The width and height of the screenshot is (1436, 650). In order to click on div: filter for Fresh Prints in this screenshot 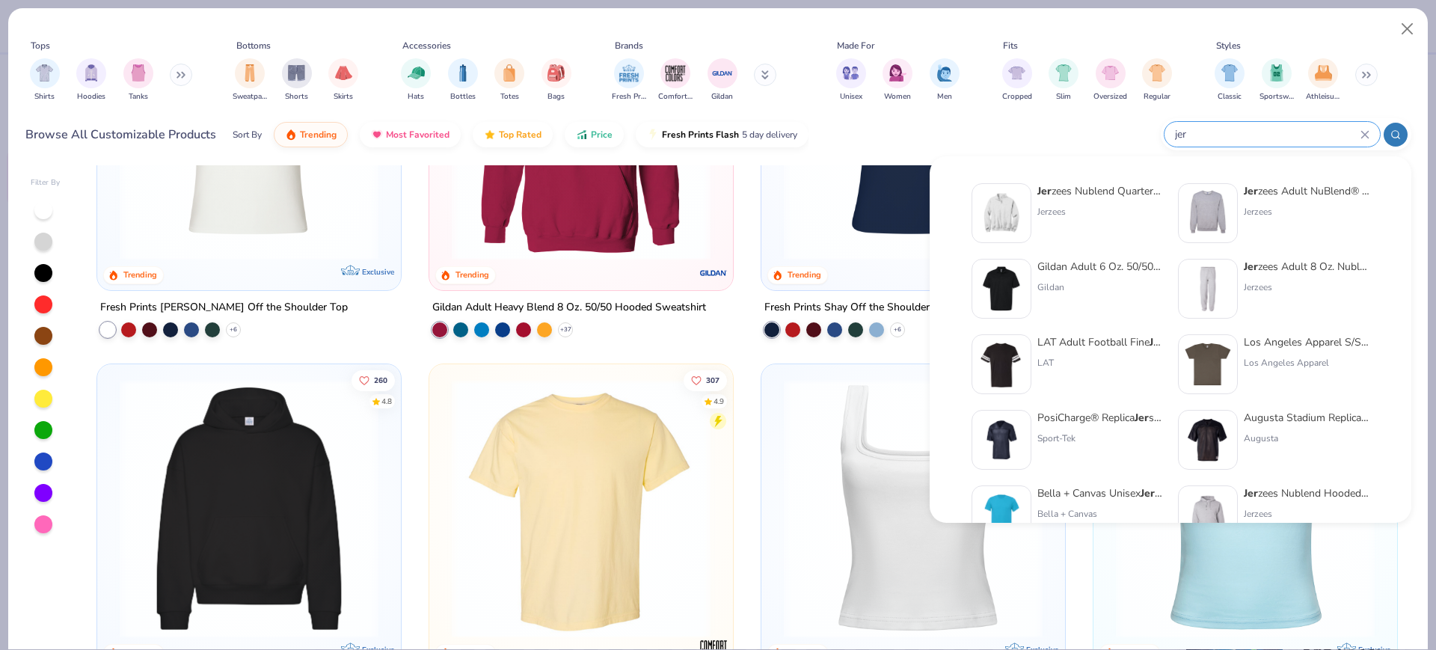, I will do `click(629, 80)`.